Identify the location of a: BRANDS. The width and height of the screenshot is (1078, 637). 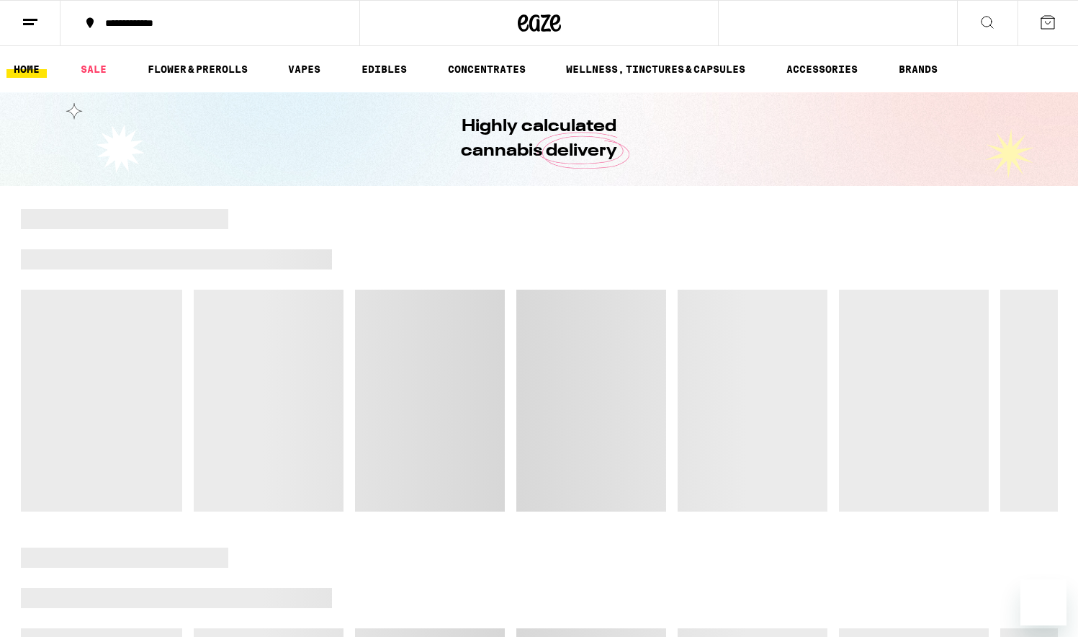
(918, 69).